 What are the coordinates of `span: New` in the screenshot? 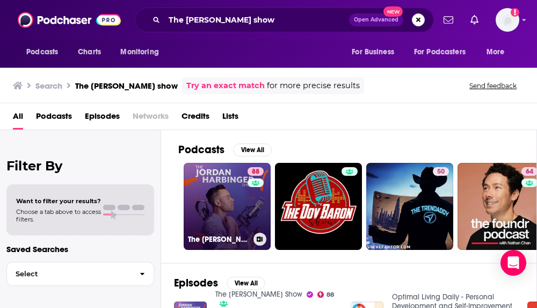 It's located at (393, 11).